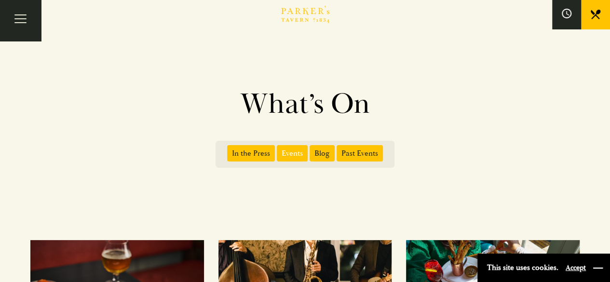 This screenshot has width=610, height=282. I want to click on button: Close and accept, so click(598, 268).